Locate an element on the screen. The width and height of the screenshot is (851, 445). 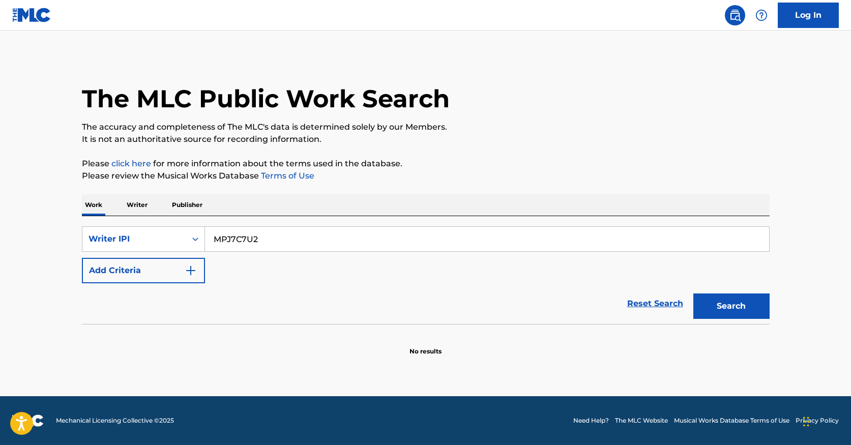
p: The accuracy and completeness of The MLC's data is determined solely by our Members. is located at coordinates (426, 127).